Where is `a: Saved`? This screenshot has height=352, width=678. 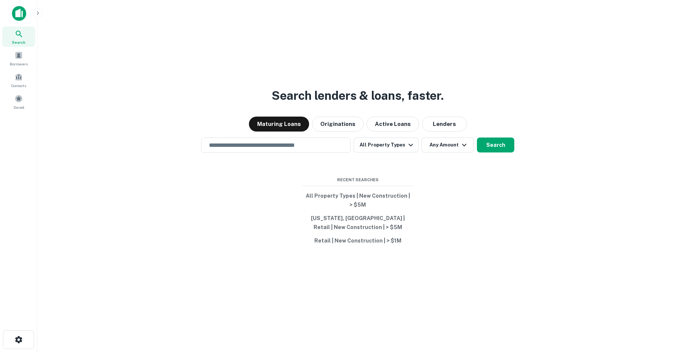
a: Saved is located at coordinates (19, 102).